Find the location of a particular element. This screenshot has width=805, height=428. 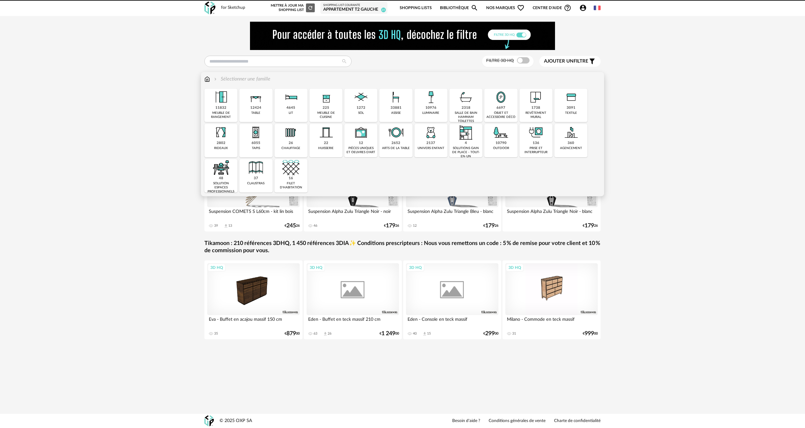

div: 39 is located at coordinates (216, 226).